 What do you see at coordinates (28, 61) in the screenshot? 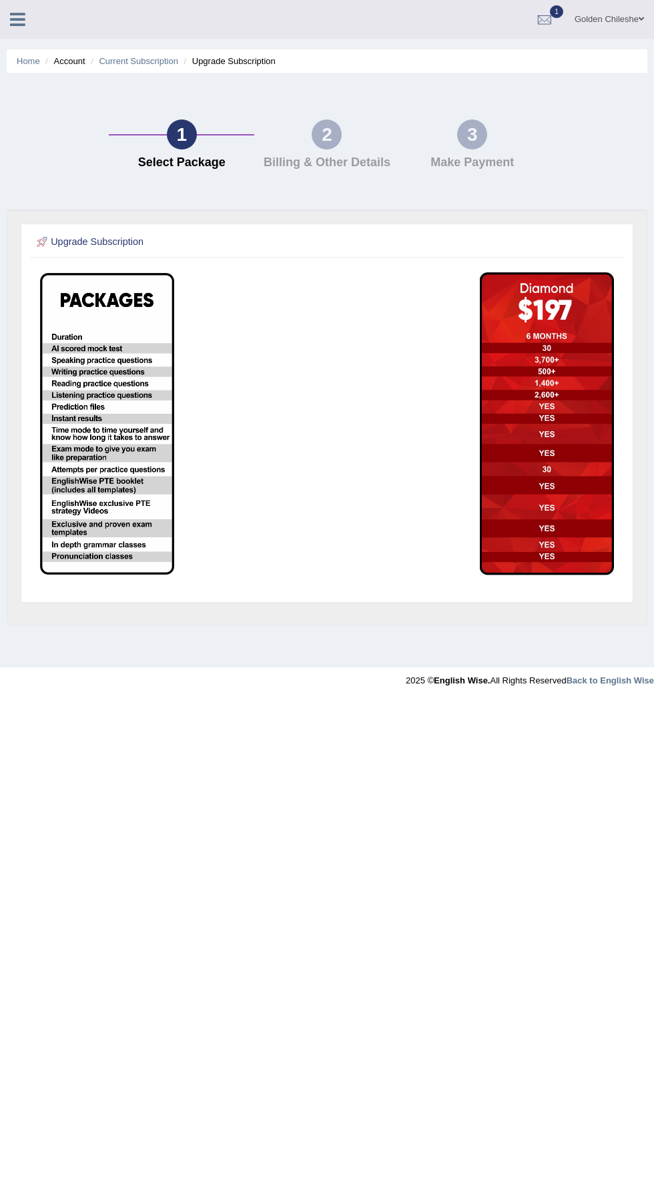
I see `a: Home` at bounding box center [28, 61].